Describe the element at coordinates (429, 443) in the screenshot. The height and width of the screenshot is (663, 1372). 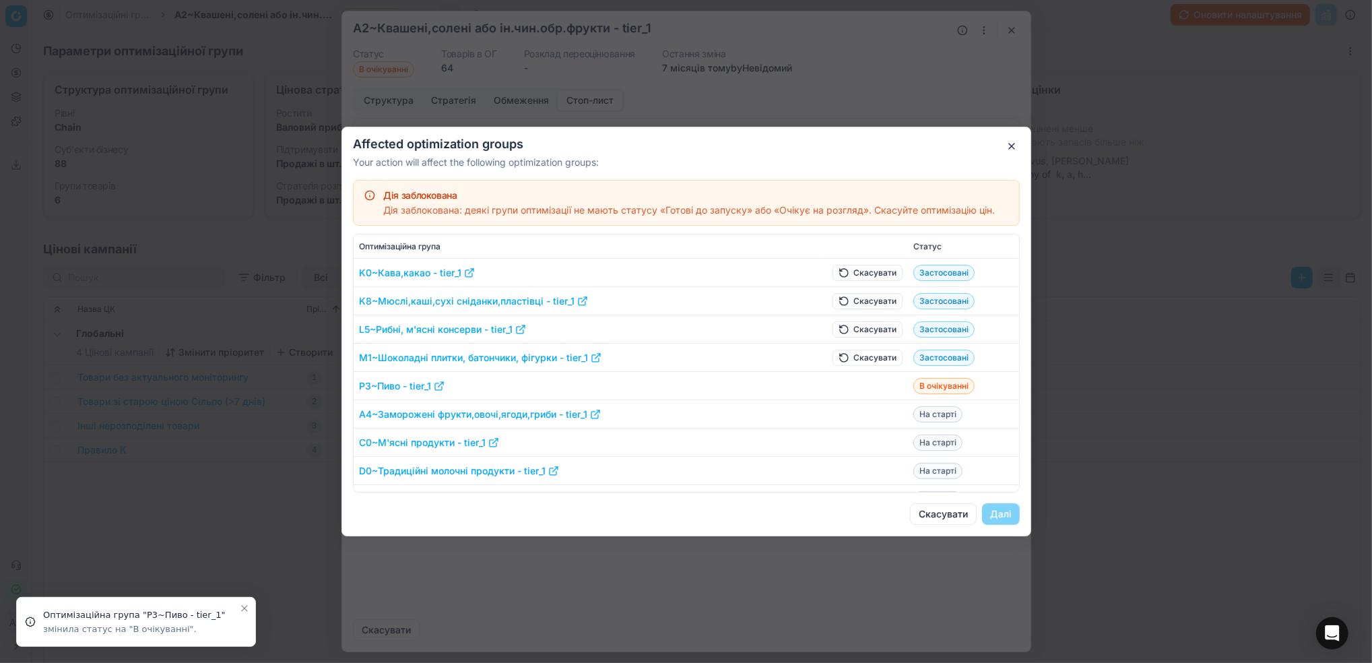
I see `a: C0~М'ясні продукти - tier_1` at that location.